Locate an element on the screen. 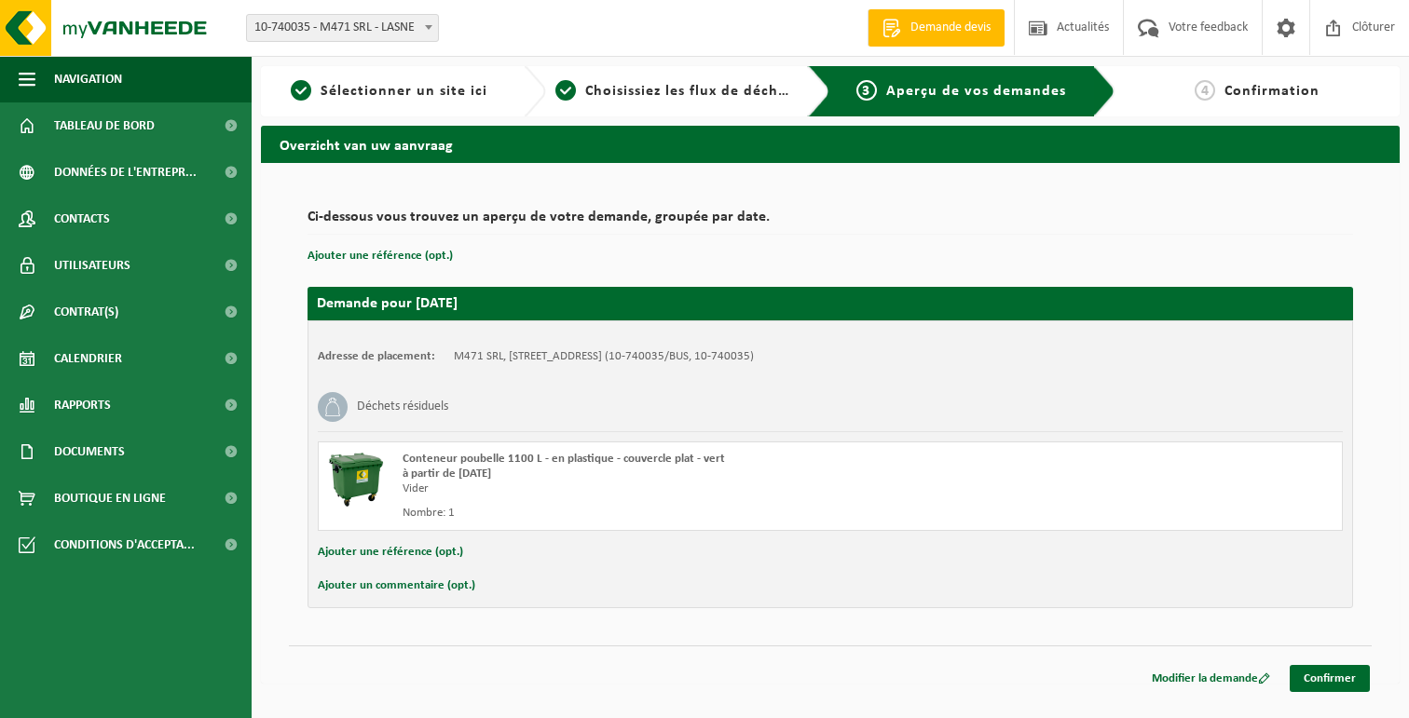  h3: Déchets résiduels is located at coordinates (402, 407).